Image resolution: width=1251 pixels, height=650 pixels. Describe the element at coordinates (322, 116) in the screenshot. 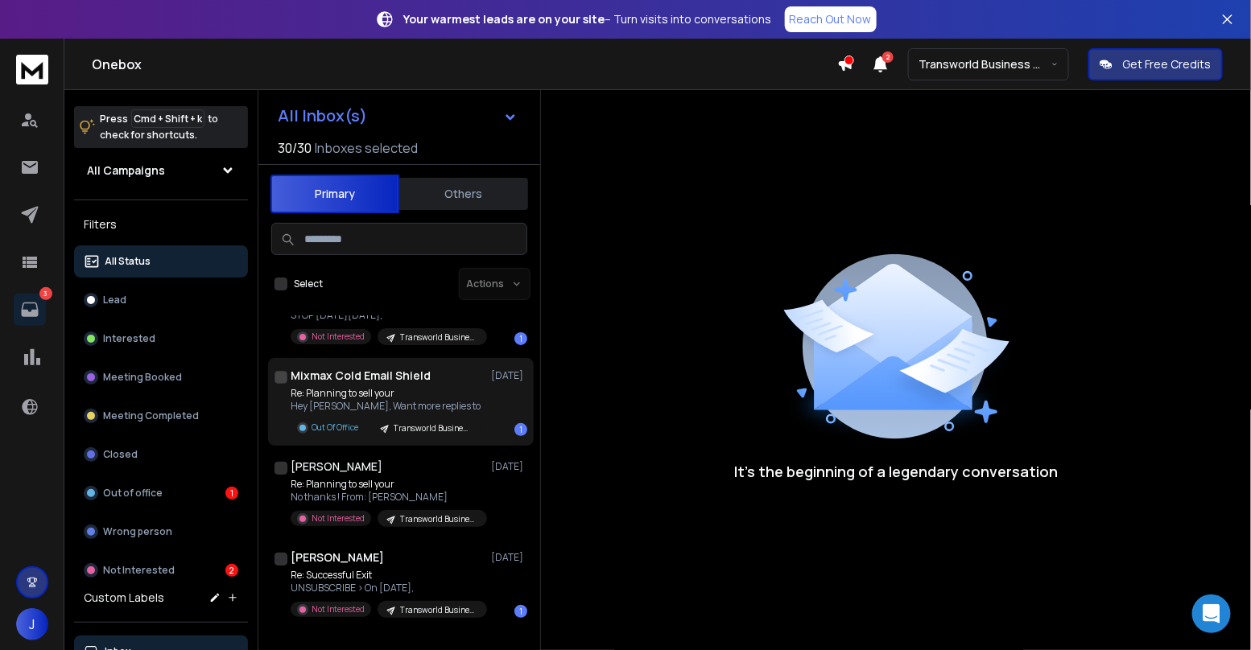

I see `h1: All Inbox(s)` at that location.